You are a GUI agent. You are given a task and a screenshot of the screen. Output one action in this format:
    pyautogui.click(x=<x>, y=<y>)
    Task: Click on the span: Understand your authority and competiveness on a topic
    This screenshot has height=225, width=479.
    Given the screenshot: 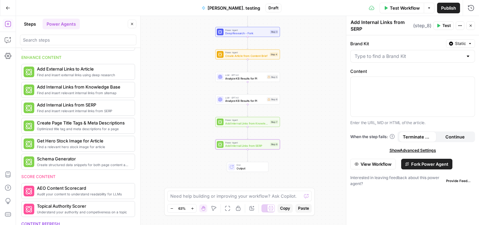 What is the action you would take?
    pyautogui.click(x=83, y=212)
    